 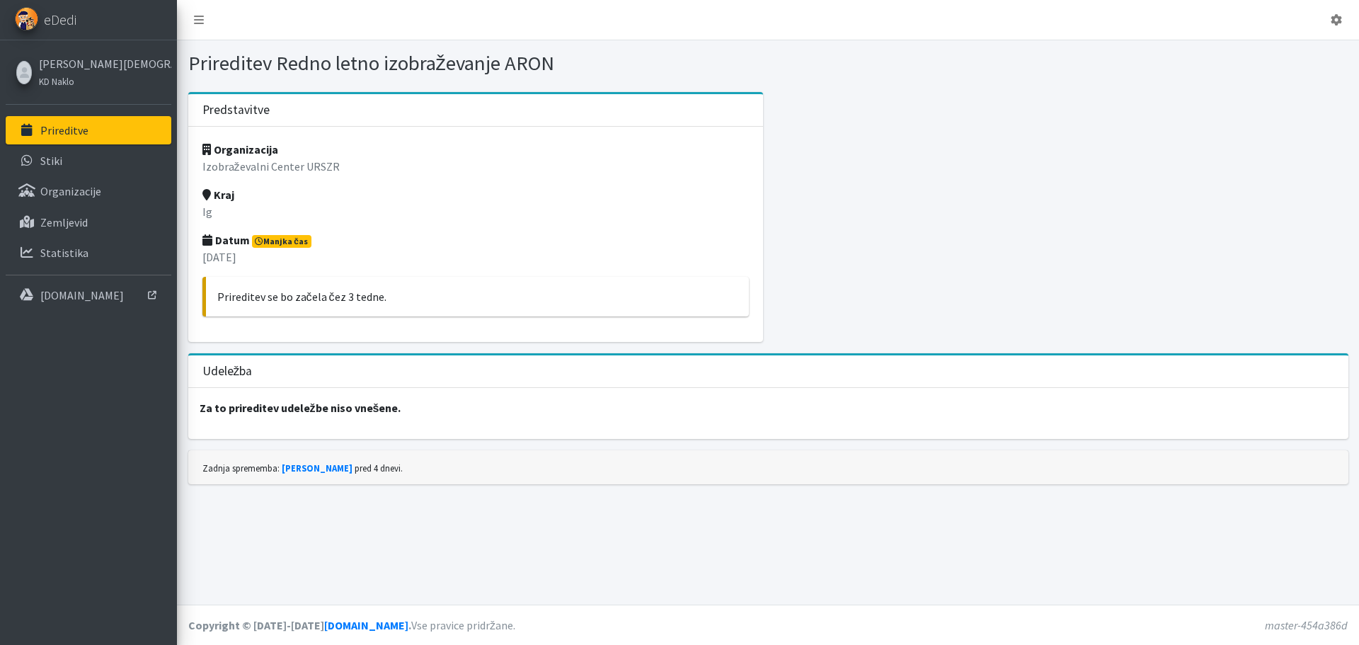 What do you see at coordinates (300, 408) in the screenshot?
I see `strong: Za to prireditev udeležbe niso vnešene.` at bounding box center [300, 408].